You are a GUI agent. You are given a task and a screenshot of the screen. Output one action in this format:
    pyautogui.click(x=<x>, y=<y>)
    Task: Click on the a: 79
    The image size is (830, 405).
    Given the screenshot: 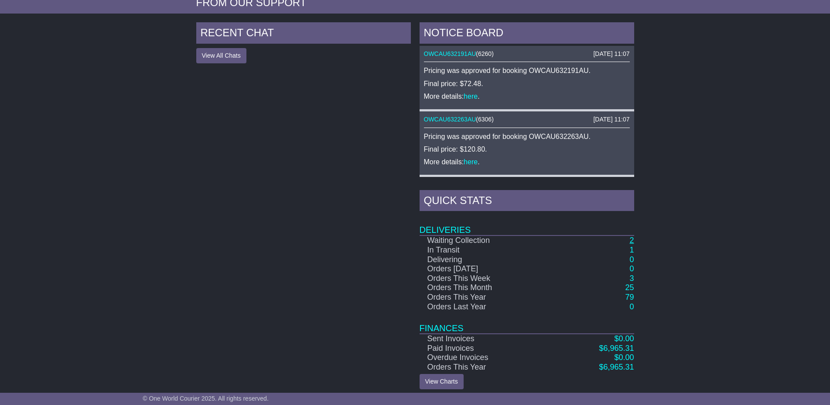 What is the action you would take?
    pyautogui.click(x=630, y=297)
    